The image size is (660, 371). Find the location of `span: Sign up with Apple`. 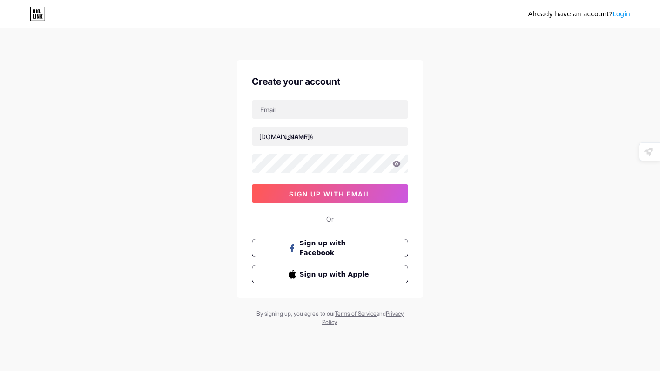

span: Sign up with Apple is located at coordinates (336, 274).